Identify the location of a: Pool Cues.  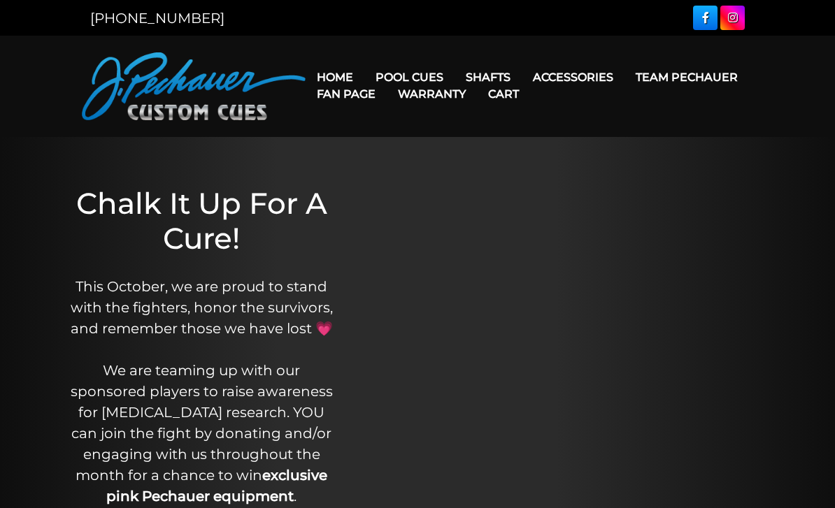
(409, 77).